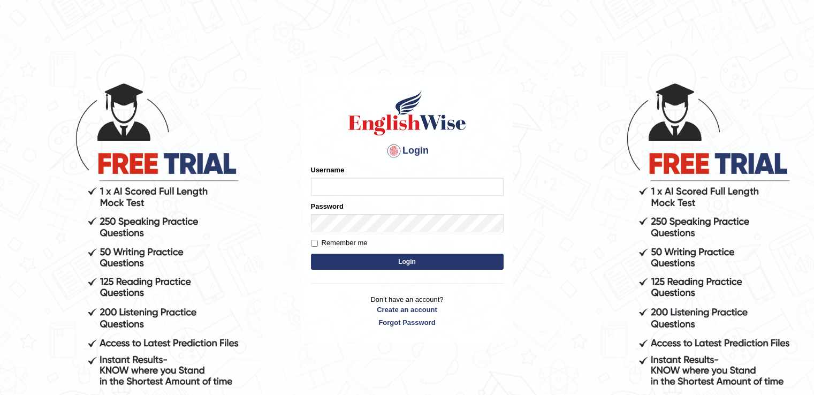  What do you see at coordinates (314, 243) in the screenshot?
I see `input: Remember me` at bounding box center [314, 243].